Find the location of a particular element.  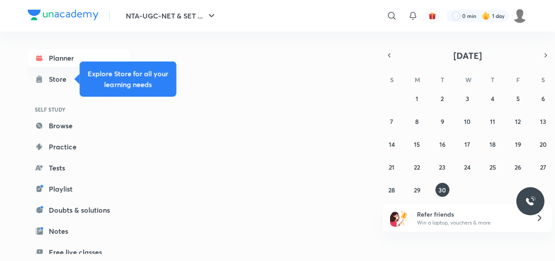

button: September 14, 2025 is located at coordinates (392, 144).